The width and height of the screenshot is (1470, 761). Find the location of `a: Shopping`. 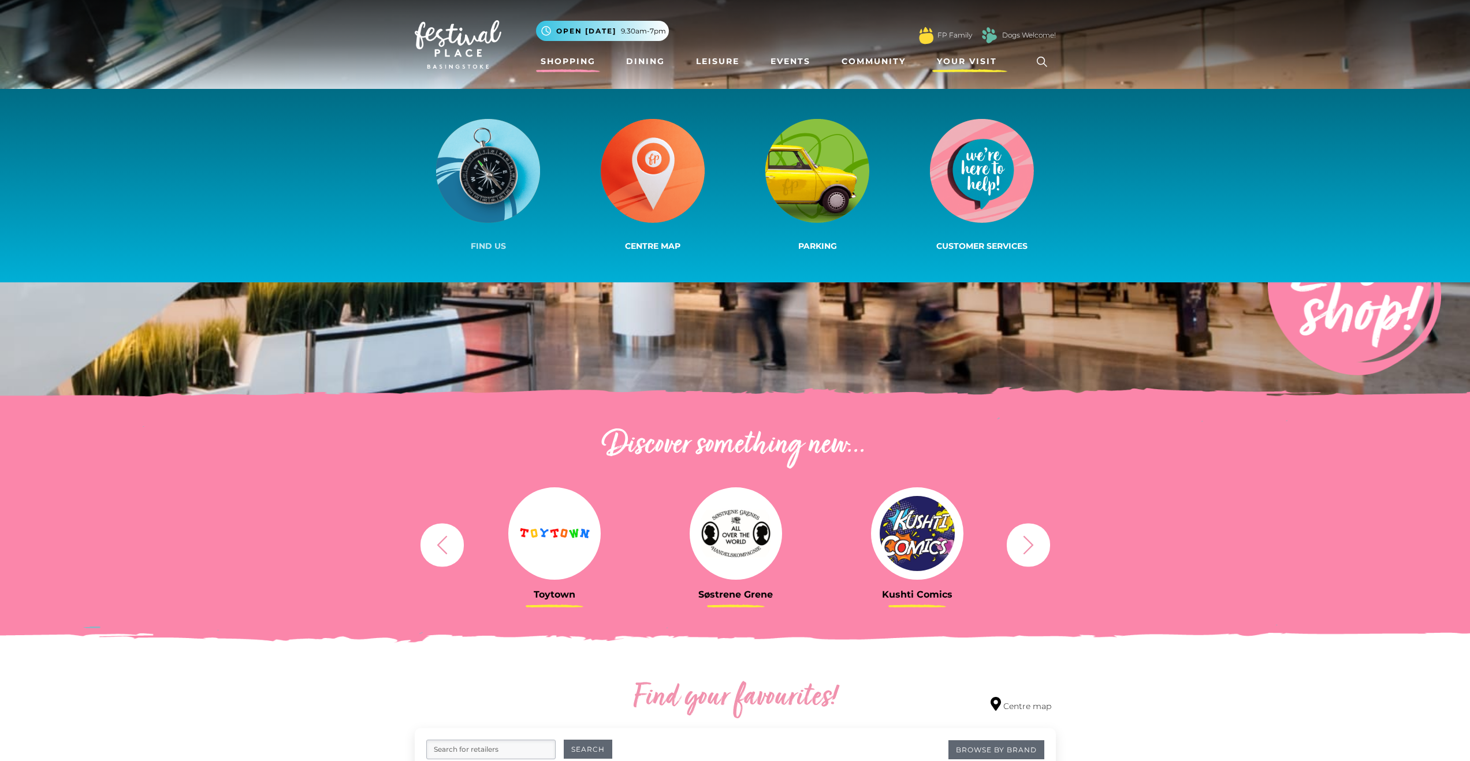

a: Shopping is located at coordinates (568, 61).